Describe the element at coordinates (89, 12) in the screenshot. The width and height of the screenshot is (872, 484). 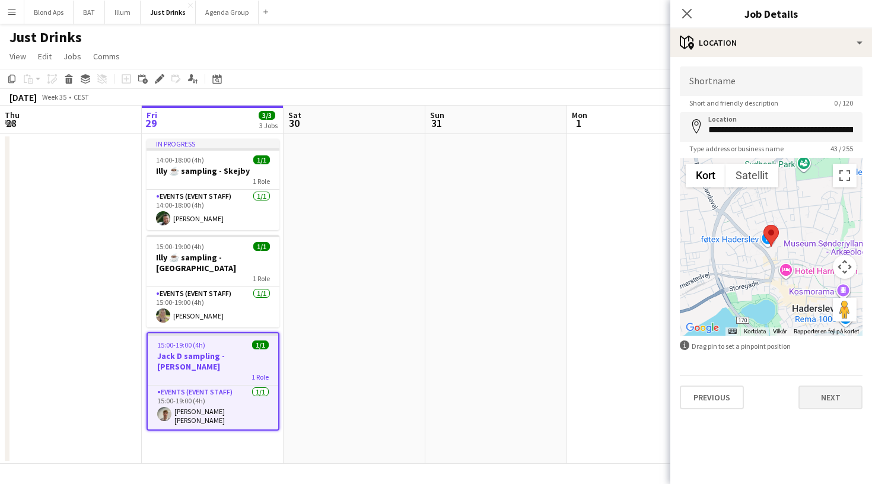
I see `button: BAT` at that location.